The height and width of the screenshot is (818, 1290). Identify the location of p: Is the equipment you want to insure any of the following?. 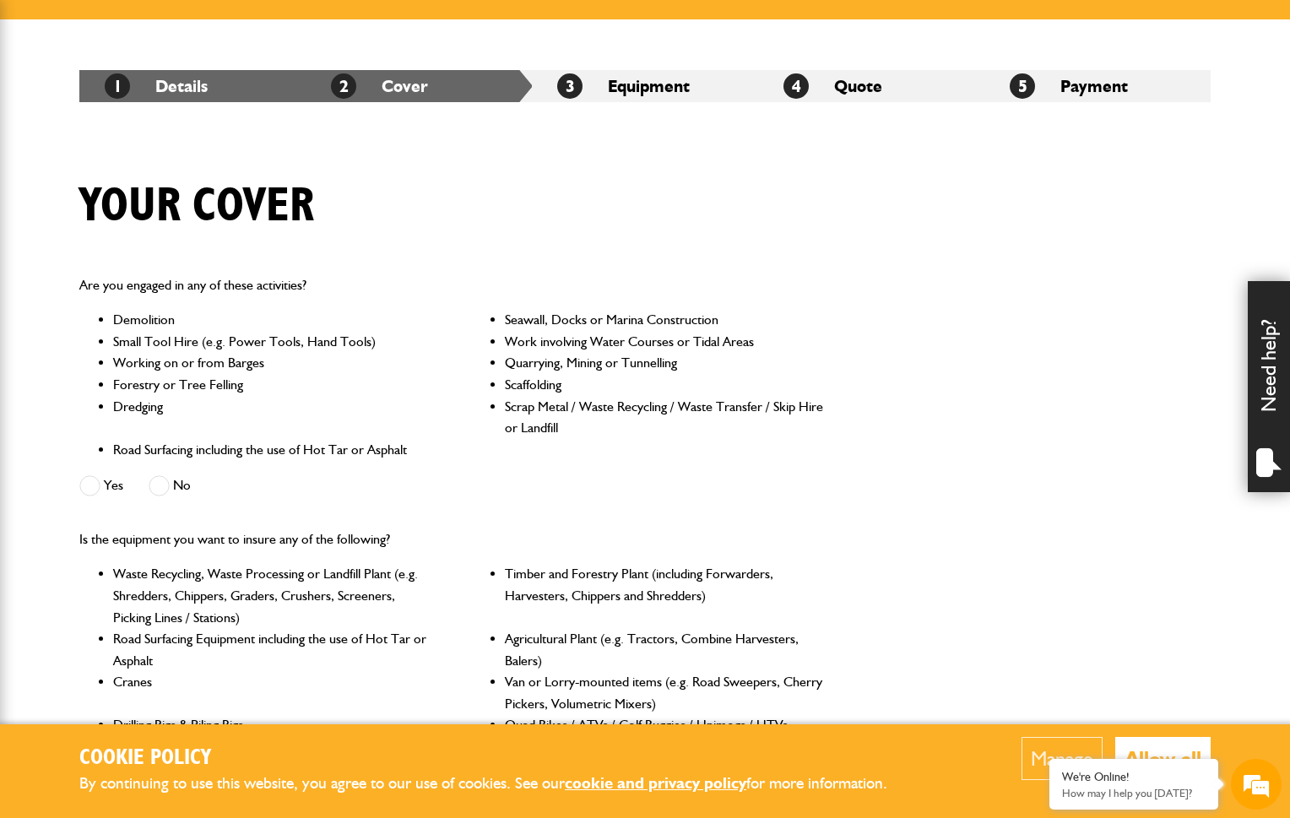
(452, 539).